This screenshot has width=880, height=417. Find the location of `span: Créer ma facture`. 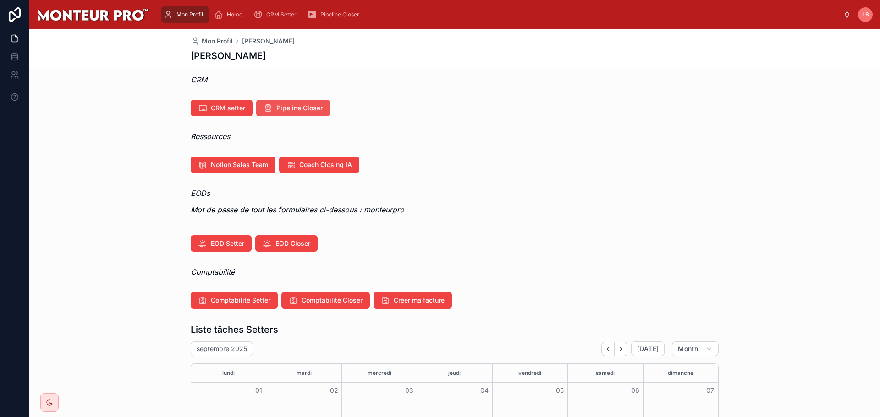

span: Créer ma facture is located at coordinates (419, 301).